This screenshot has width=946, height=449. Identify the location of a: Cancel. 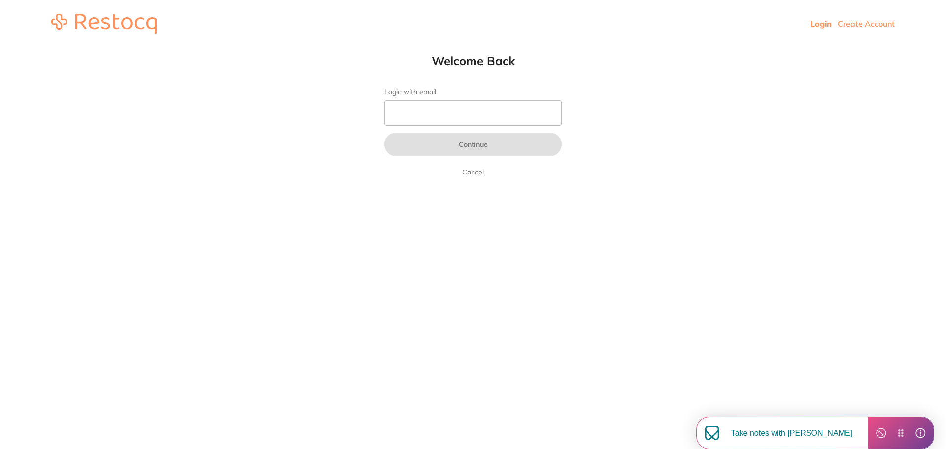
(473, 172).